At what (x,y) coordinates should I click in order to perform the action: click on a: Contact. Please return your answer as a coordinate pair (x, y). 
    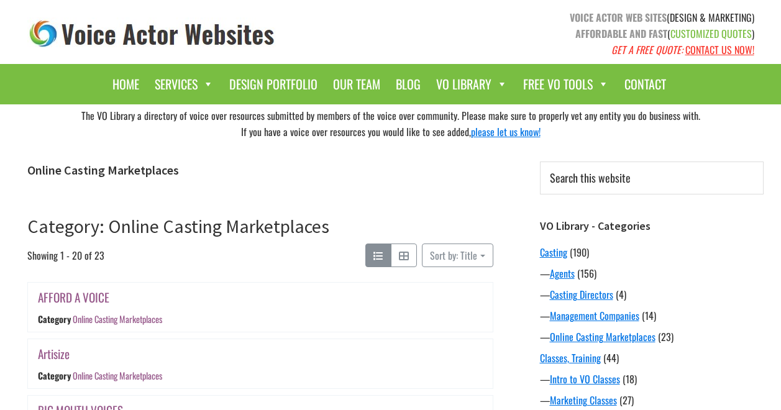
    Looking at the image, I should click on (645, 84).